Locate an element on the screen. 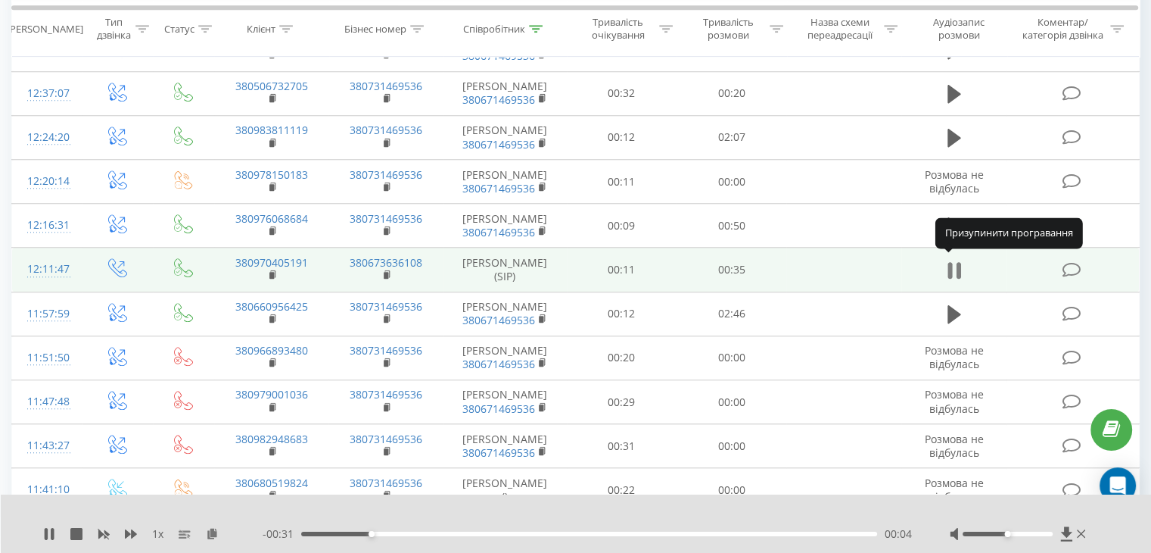 Image resolution: width=1151 pixels, height=553 pixels. td: 00:22 is located at coordinates (621, 490).